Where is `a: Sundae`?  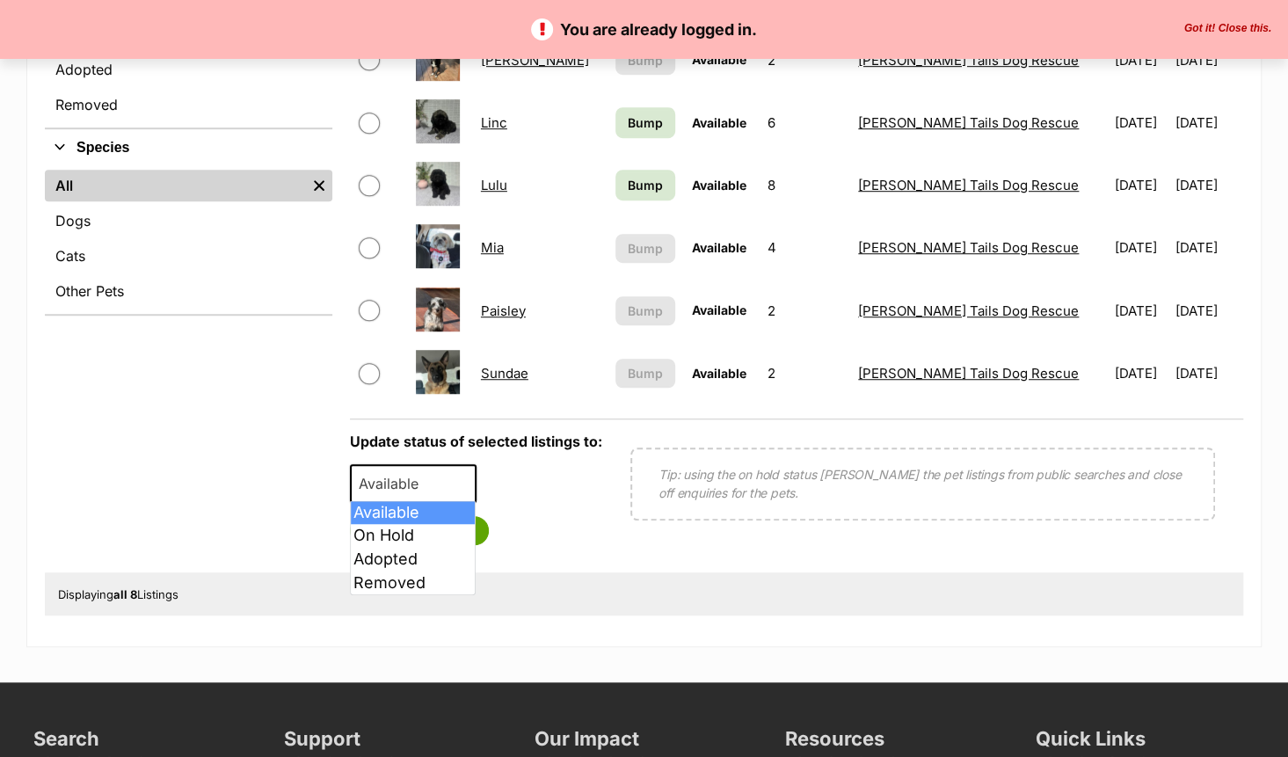
a: Sundae is located at coordinates (505, 373).